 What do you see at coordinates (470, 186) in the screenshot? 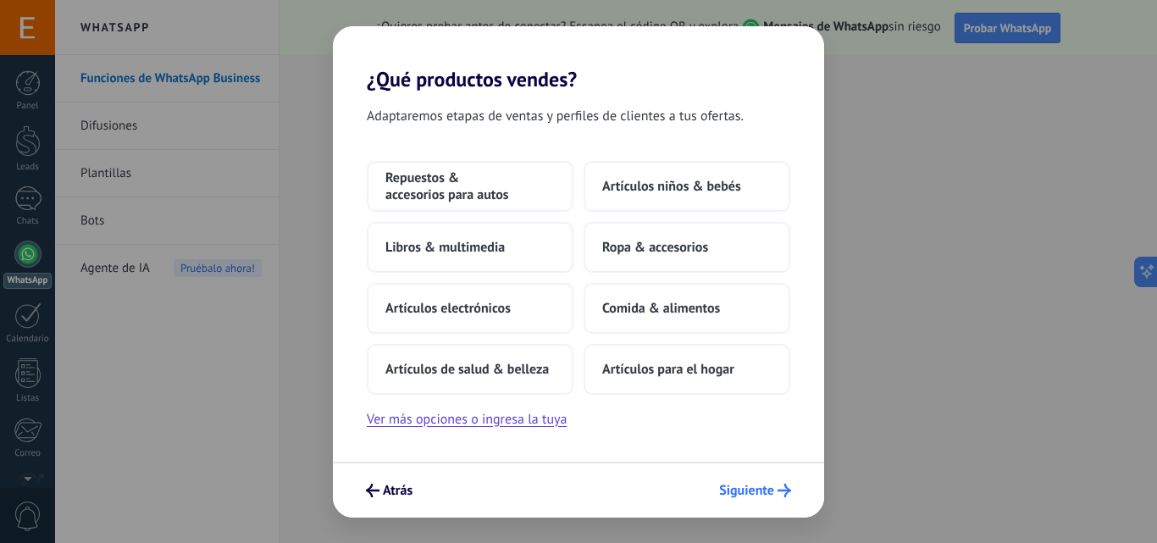
I see `span: Repuestos & accesorios para autos` at bounding box center [470, 186].